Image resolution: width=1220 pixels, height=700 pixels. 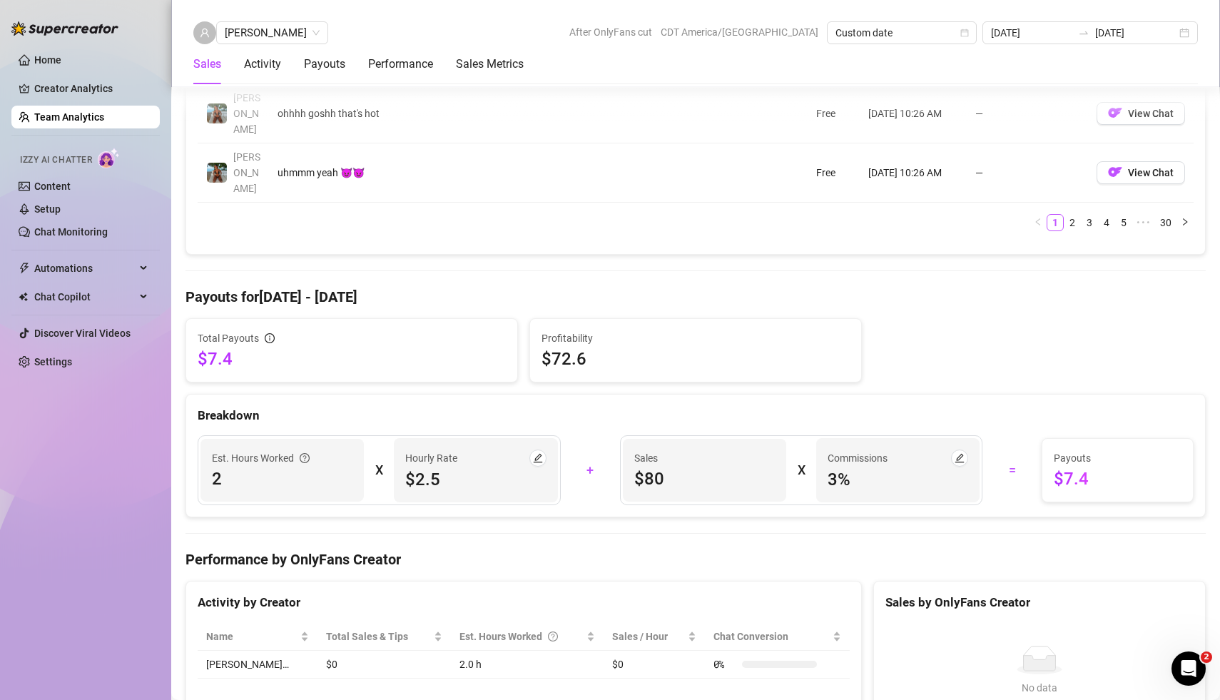 What do you see at coordinates (1143, 223) in the screenshot?
I see `li: Next 5 Pages` at bounding box center [1143, 223].